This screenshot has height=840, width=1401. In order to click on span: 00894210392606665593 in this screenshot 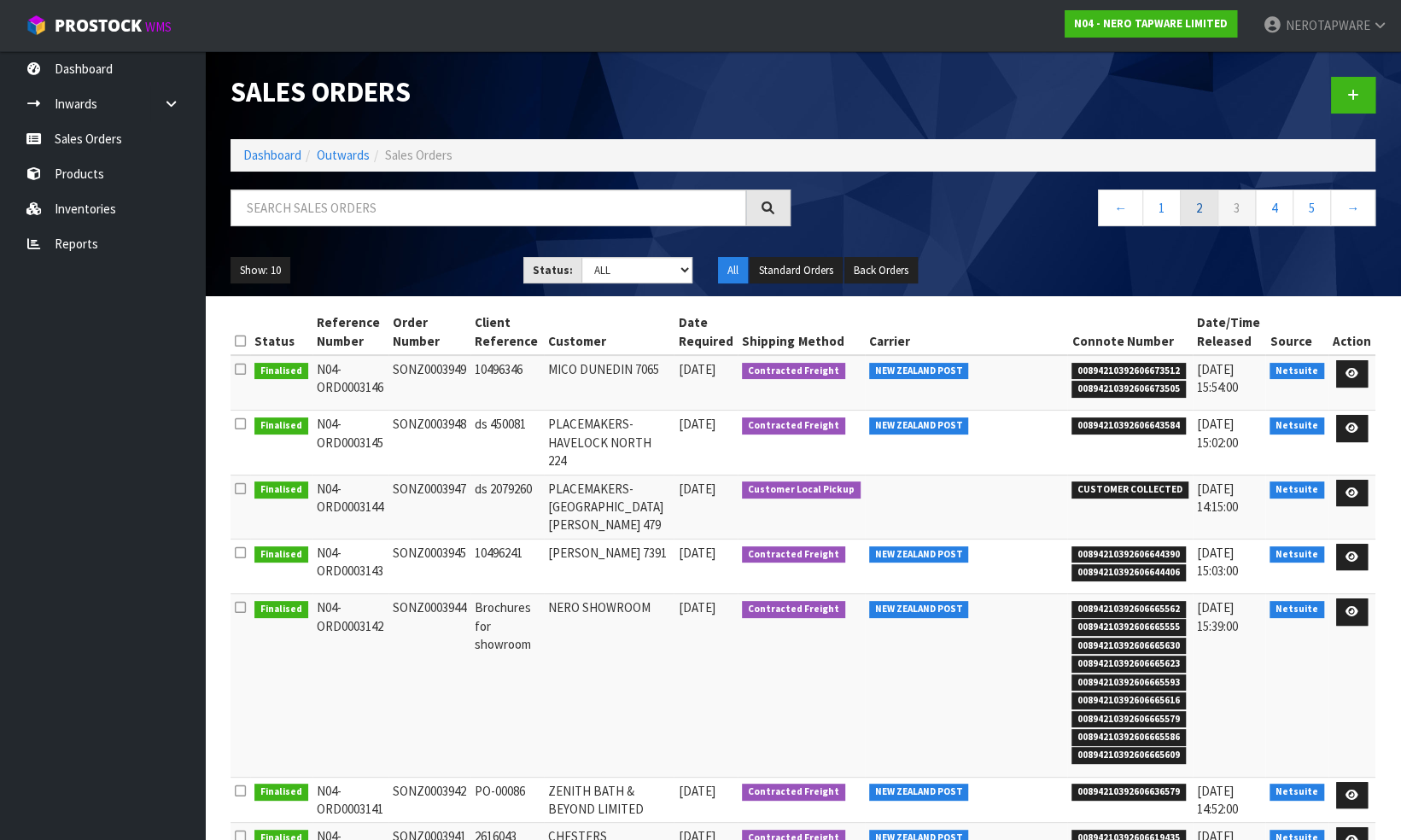, I will do `click(1129, 683)`.